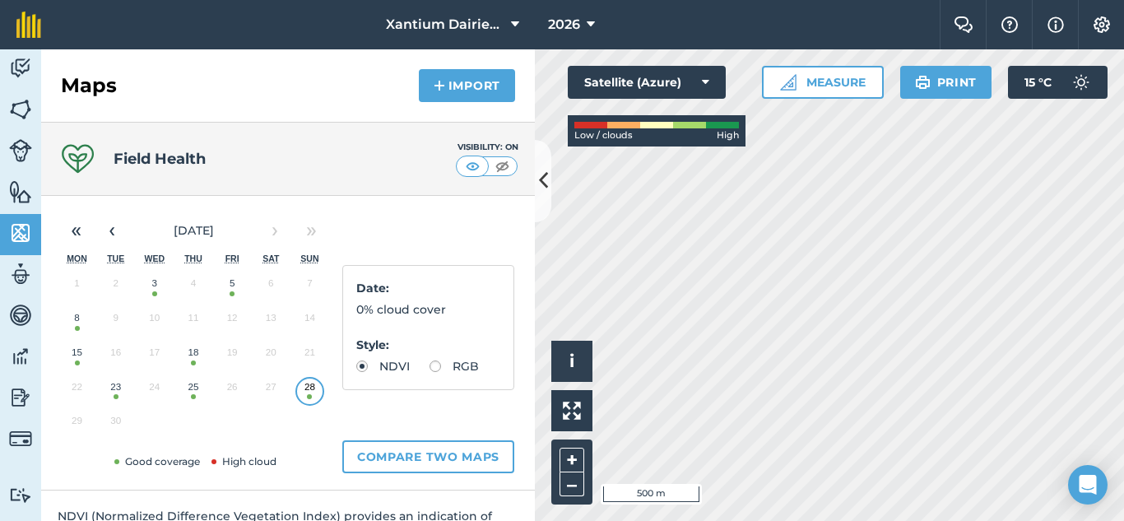  I want to click on button: 16 September 2025, so click(115, 356).